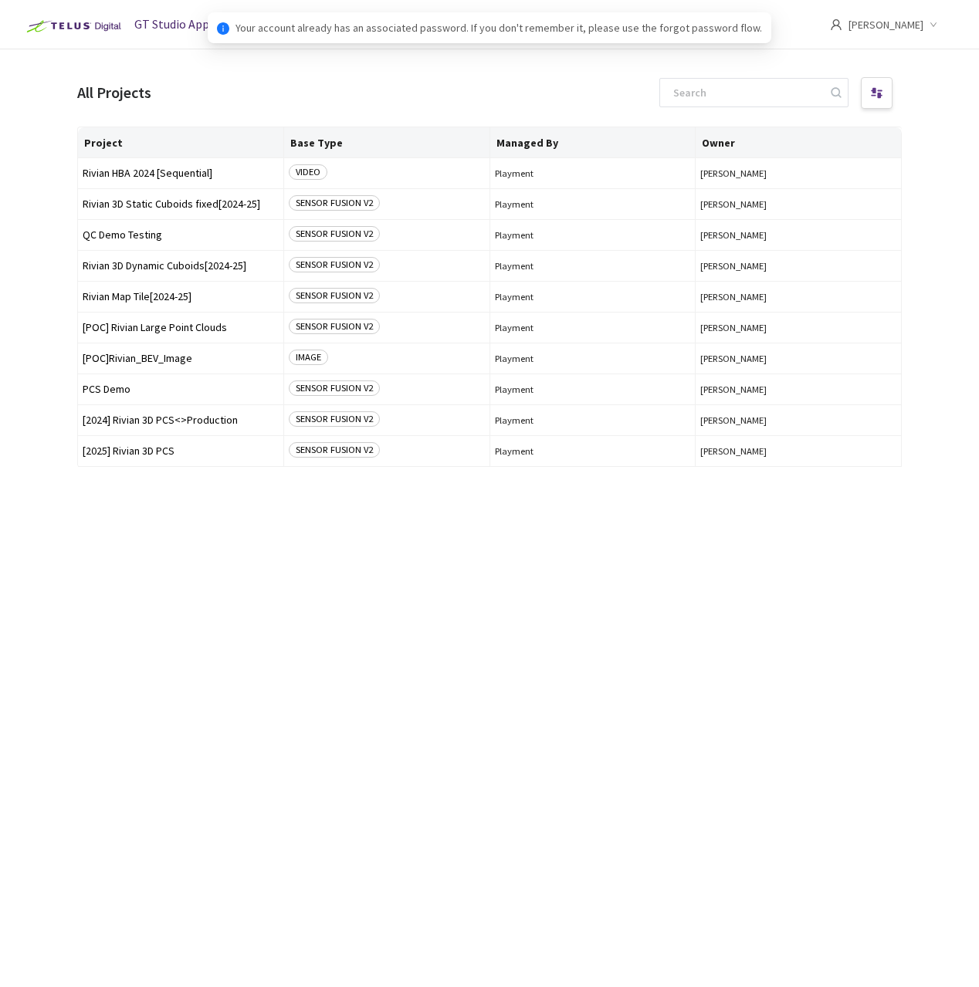 The width and height of the screenshot is (979, 987). What do you see at coordinates (181, 204) in the screenshot?
I see `span: Rivian 3D Static Cuboids fixed[2024-25]` at bounding box center [181, 204].